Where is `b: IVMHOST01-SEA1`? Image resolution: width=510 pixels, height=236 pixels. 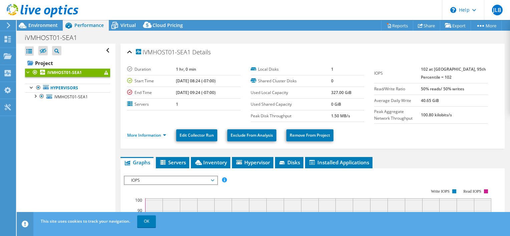 b: IVMHOST01-SEA1 is located at coordinates (64, 72).